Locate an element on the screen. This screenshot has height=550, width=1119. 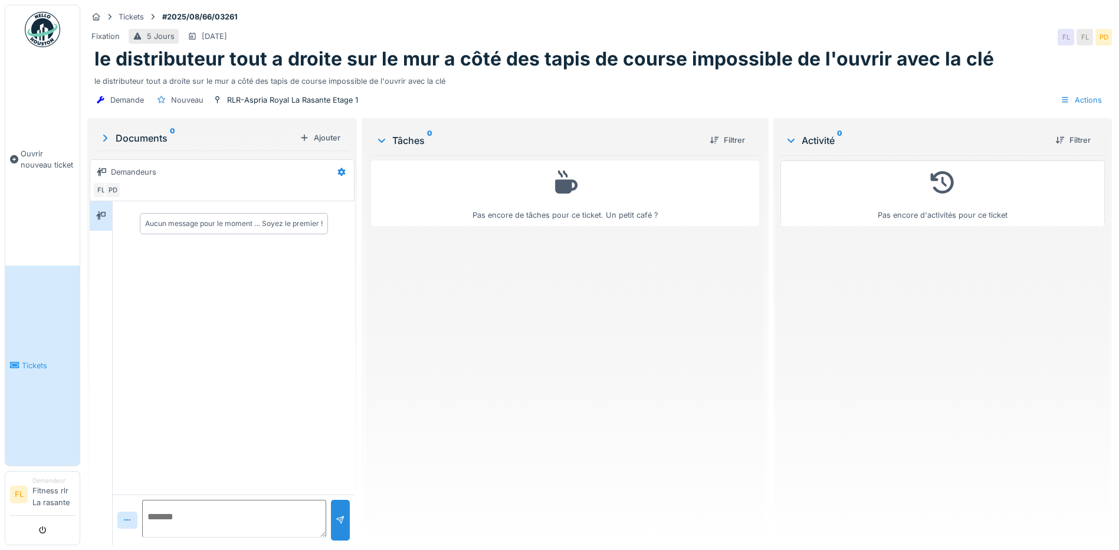
div: Tâches is located at coordinates (538, 140).